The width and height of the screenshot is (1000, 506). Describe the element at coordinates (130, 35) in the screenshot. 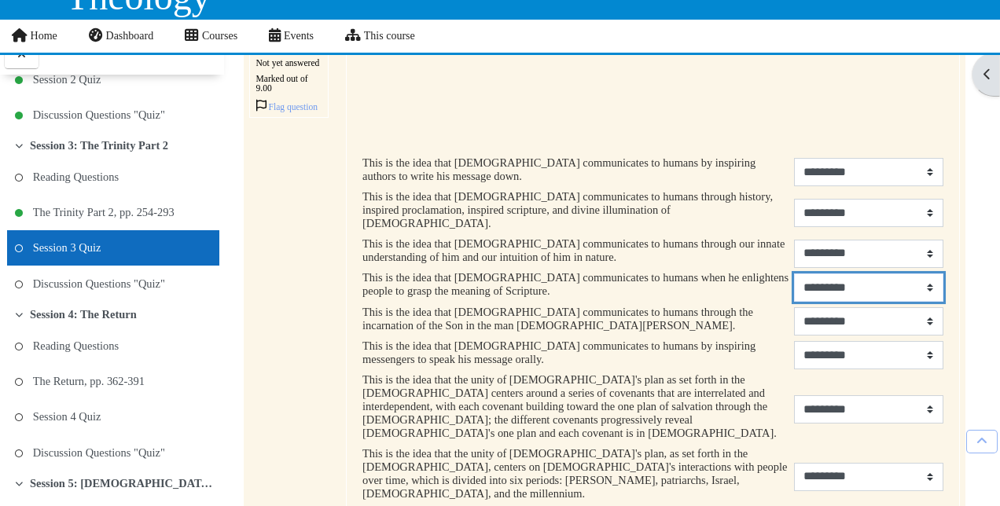

I see `span: Dashboard` at that location.